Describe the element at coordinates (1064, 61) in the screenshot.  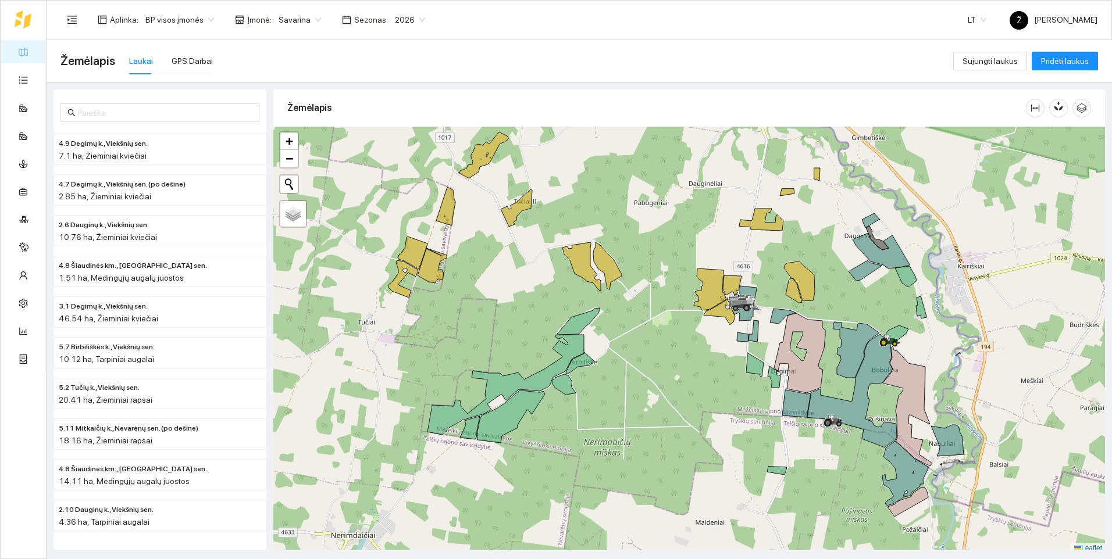
I see `span: Pridėti laukus` at that location.